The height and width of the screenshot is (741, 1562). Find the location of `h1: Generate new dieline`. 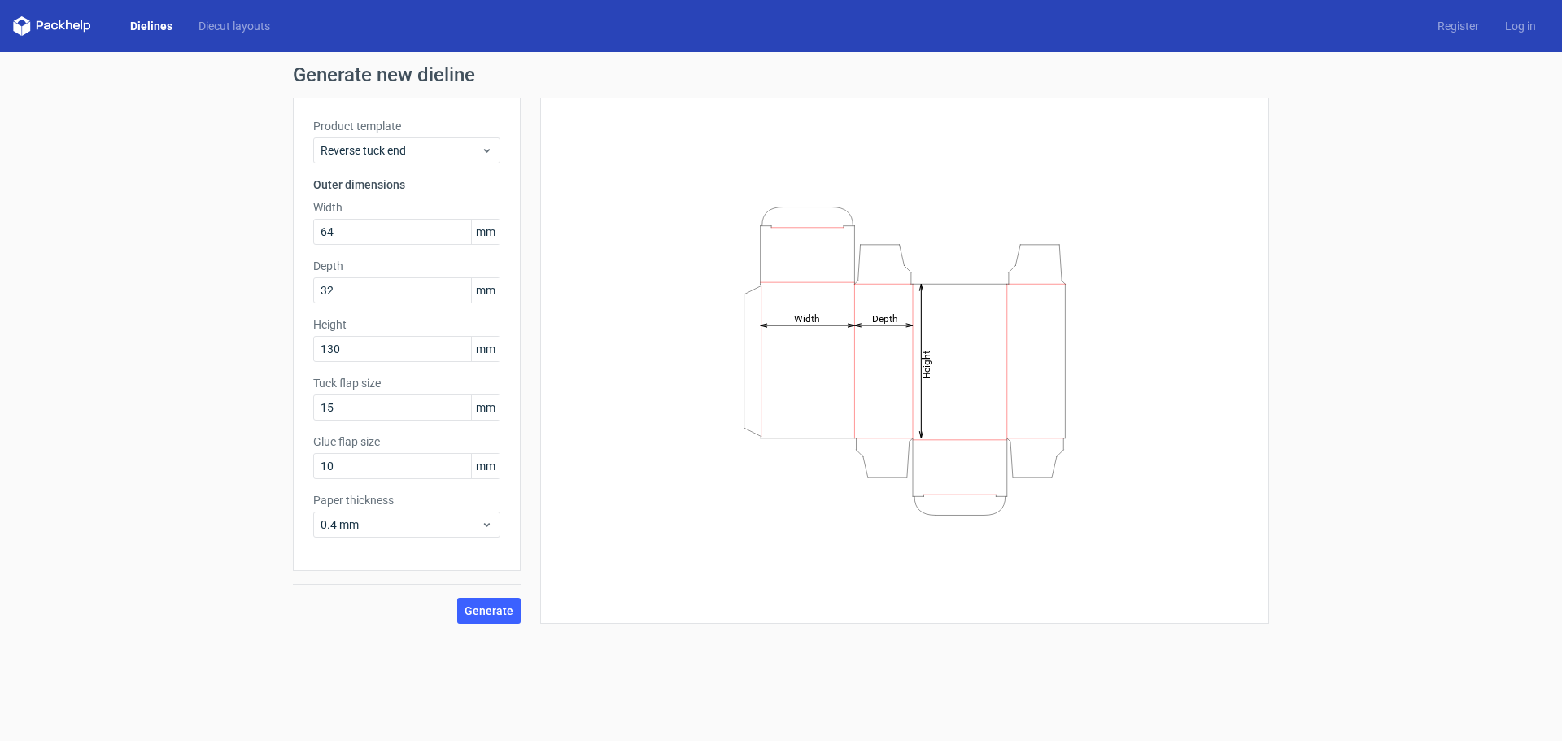

h1: Generate new dieline is located at coordinates (781, 75).